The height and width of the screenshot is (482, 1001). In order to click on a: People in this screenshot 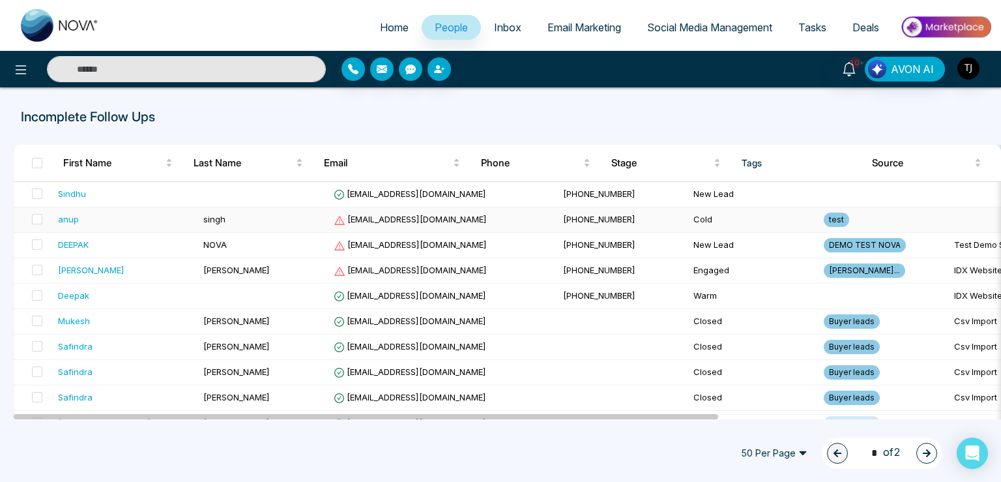, I will do `click(451, 27)`.